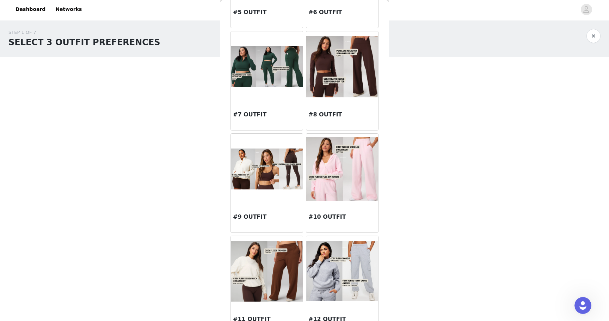  I want to click on a: Dashboard, so click(30, 9).